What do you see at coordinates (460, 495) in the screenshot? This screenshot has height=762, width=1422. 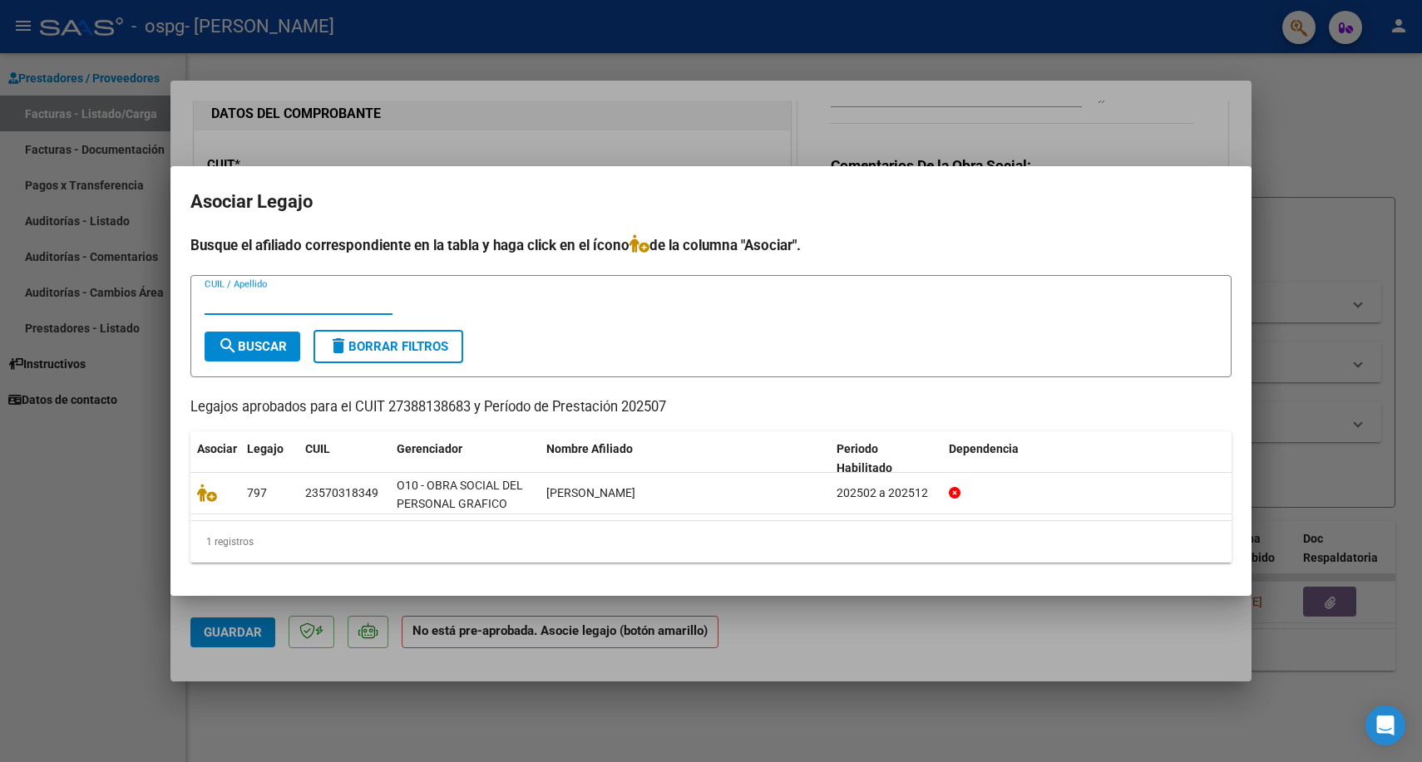 I see `span: O10 - OBRA SOCIAL DEL PERSONAL GRAFICO` at bounding box center [460, 495].